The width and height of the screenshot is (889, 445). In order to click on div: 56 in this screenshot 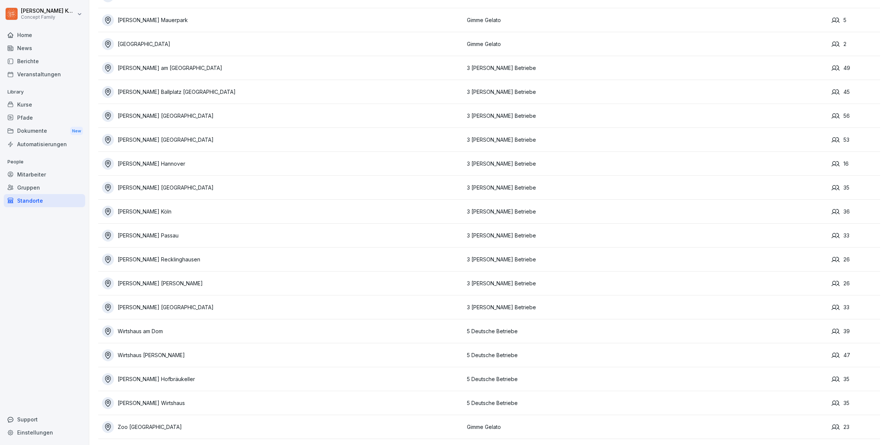, I will do `click(856, 116)`.